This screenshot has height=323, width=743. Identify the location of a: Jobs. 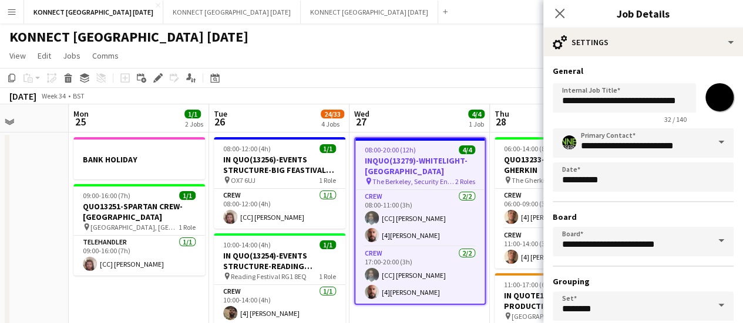
(72, 56).